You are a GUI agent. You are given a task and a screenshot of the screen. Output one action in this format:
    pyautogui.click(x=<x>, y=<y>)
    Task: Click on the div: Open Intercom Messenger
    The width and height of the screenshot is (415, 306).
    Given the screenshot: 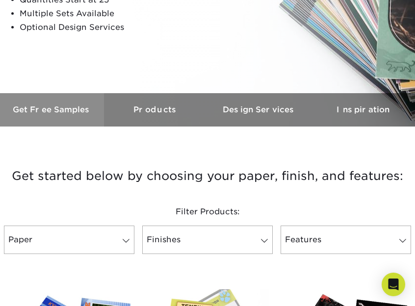 What is the action you would take?
    pyautogui.click(x=393, y=284)
    